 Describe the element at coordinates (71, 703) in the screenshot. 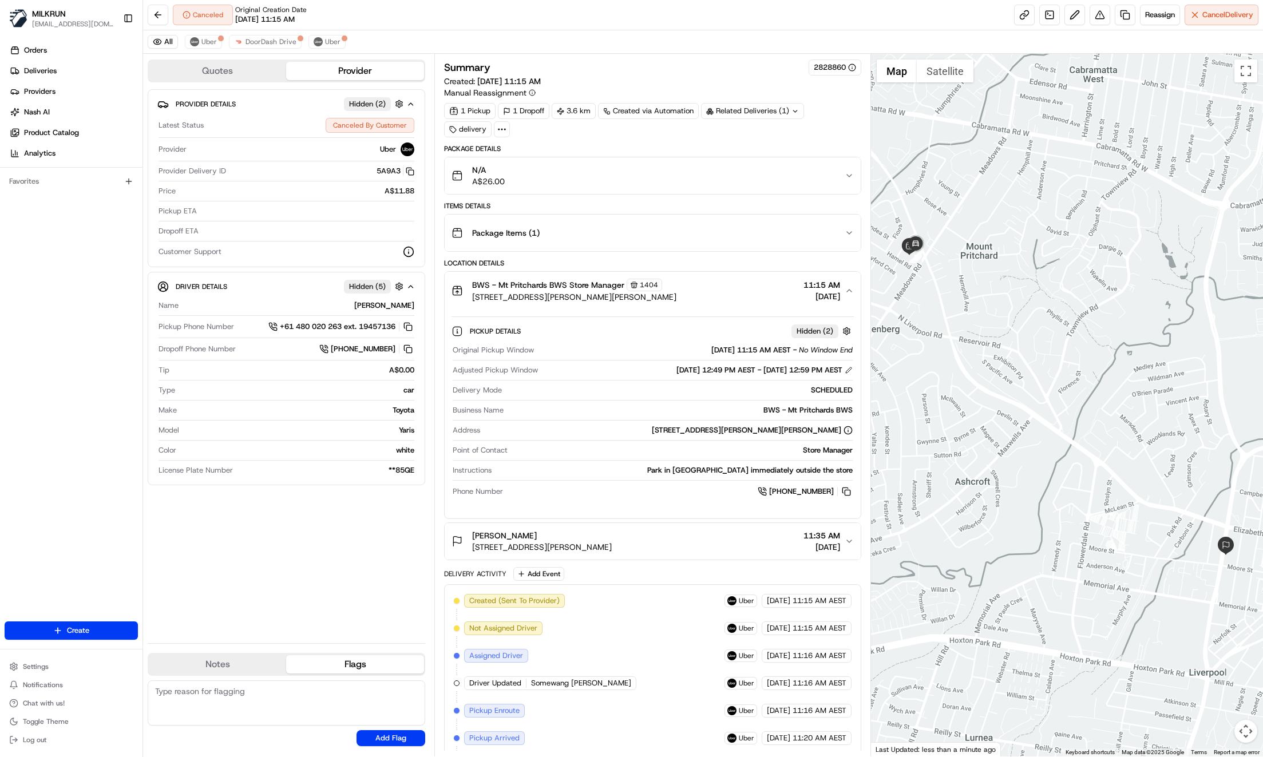

I see `button: Chat with us!` at that location.